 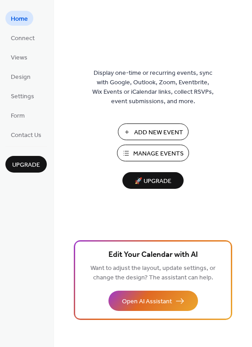 I want to click on button: Add New Event, so click(x=153, y=131).